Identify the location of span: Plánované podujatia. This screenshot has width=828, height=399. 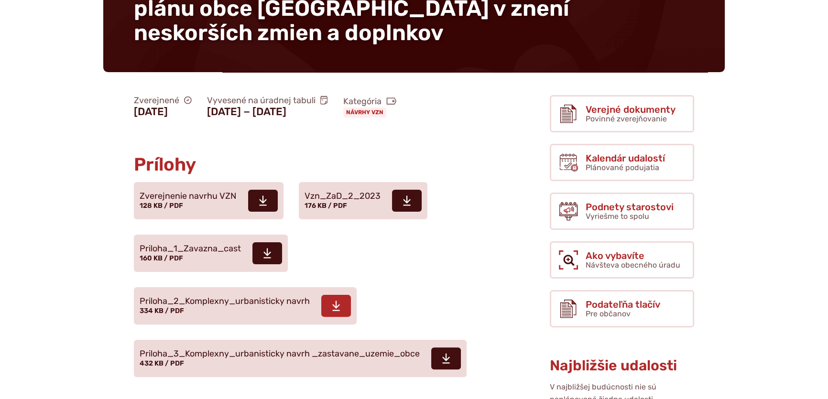
(622, 167).